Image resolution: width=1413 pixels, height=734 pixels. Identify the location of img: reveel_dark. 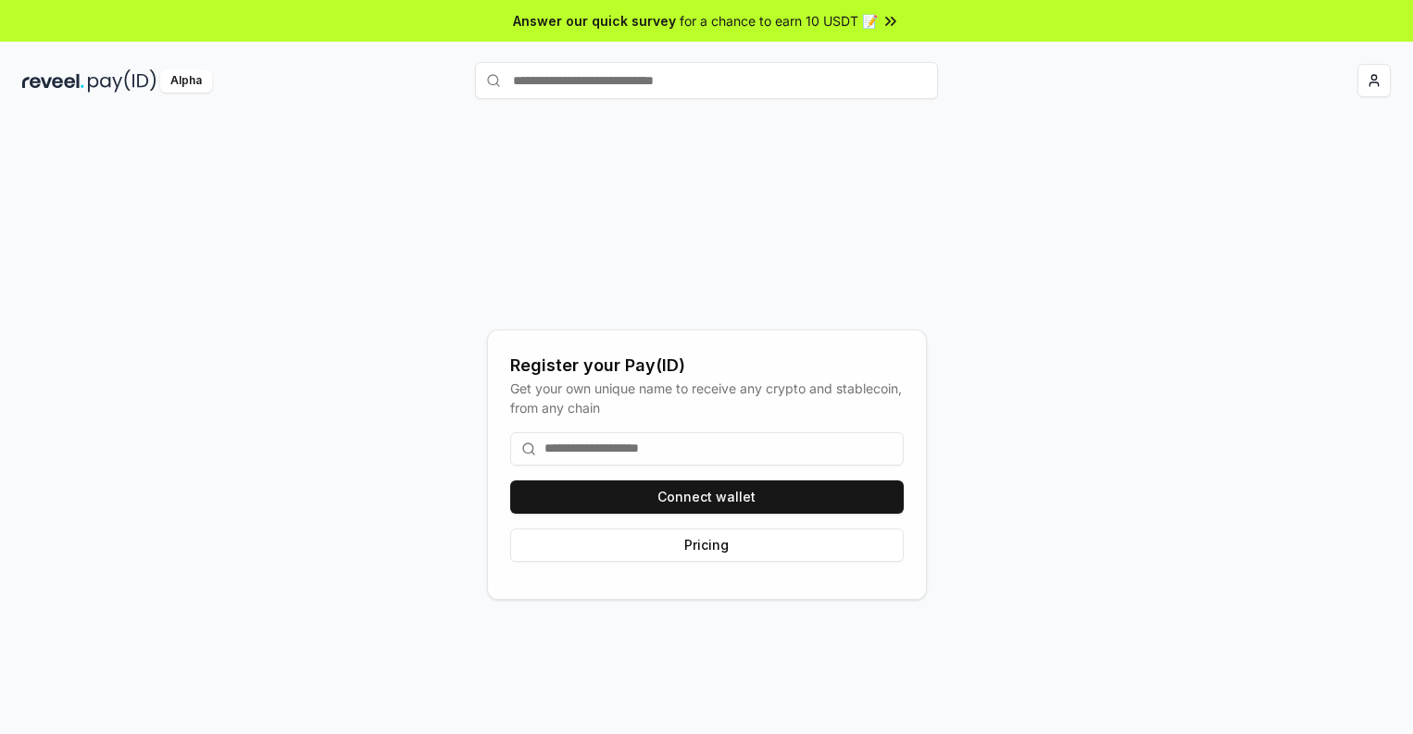
(53, 81).